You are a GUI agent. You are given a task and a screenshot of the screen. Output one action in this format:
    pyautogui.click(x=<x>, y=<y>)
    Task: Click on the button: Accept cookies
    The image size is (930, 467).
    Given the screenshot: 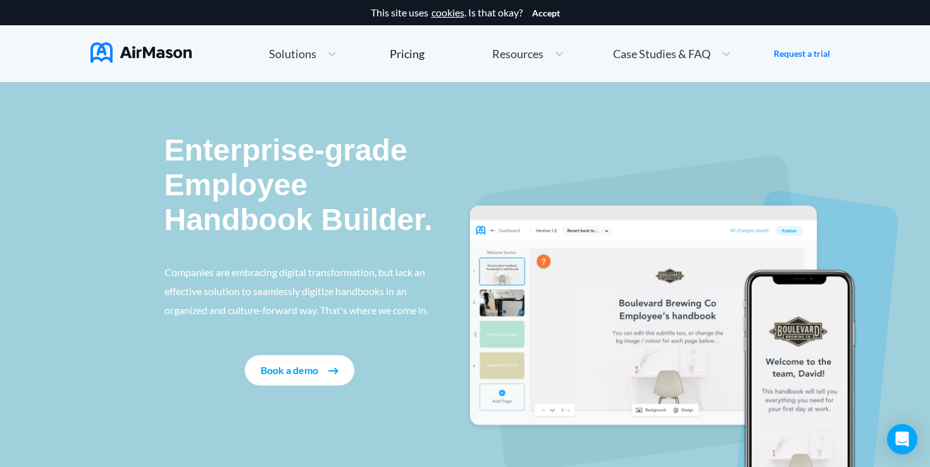 What is the action you would take?
    pyautogui.click(x=546, y=13)
    